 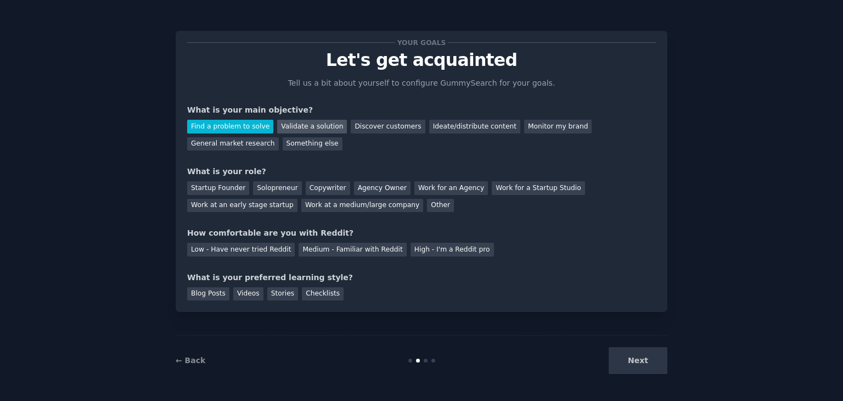 I want to click on div: Agency Owner, so click(x=382, y=188).